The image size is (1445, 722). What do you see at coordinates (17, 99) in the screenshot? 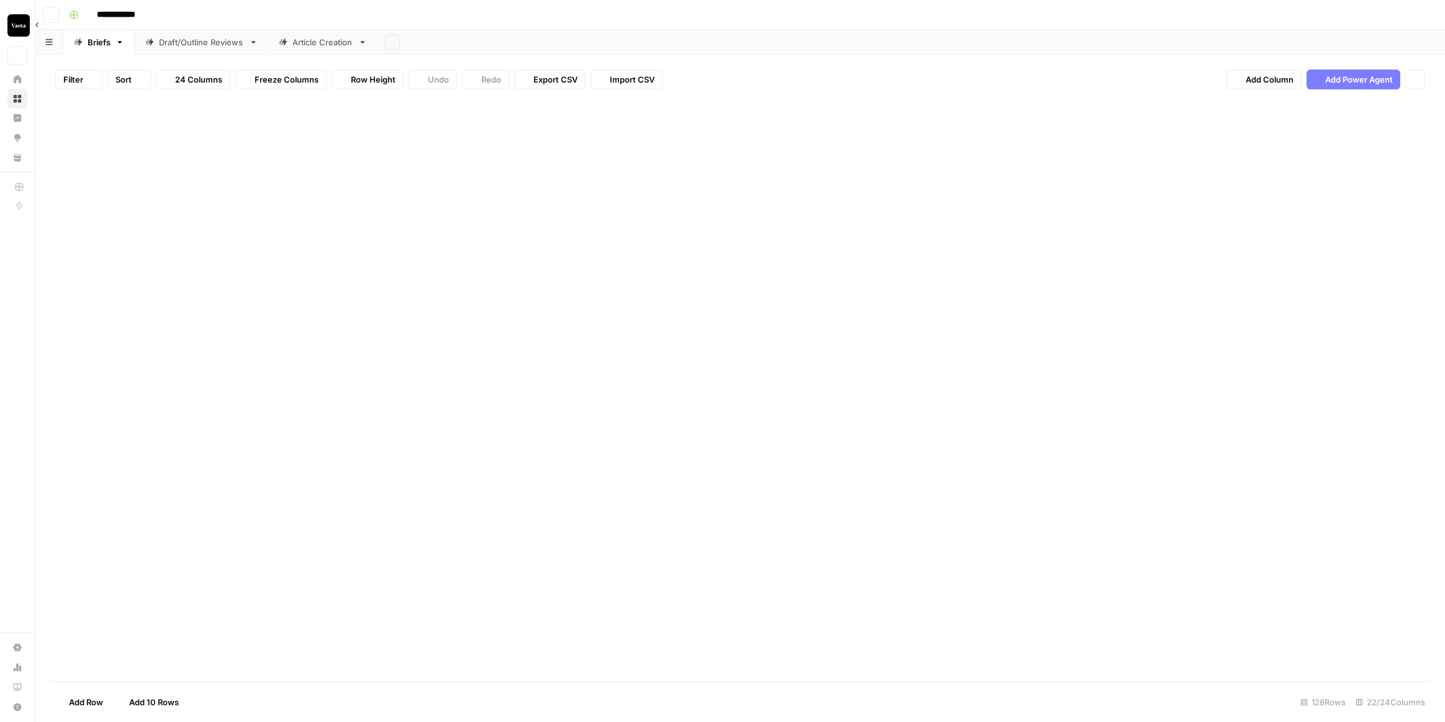
I see `a: Browse` at bounding box center [17, 99].